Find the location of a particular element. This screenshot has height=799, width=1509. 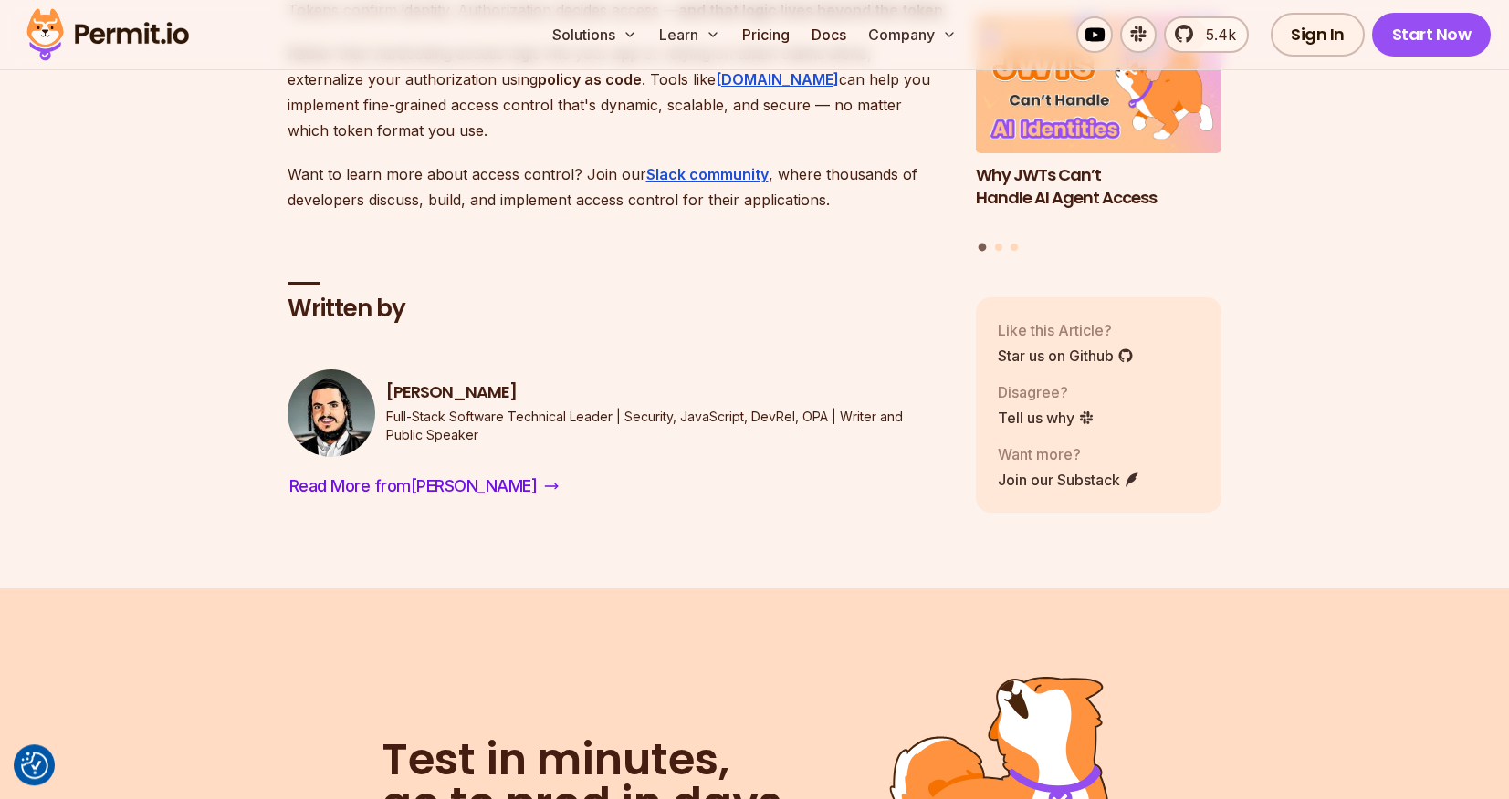

a: Sign In is located at coordinates (1317, 35).